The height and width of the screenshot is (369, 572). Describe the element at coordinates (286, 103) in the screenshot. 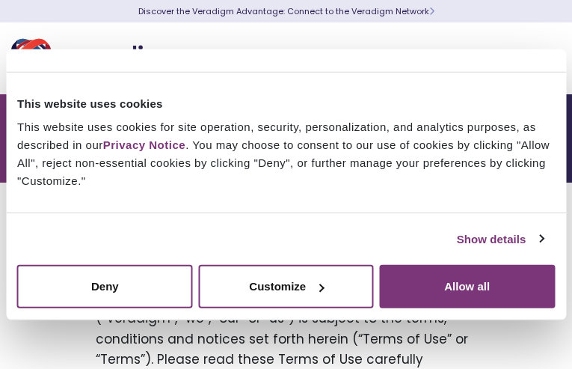

I see `div: This website uses cookies` at that location.